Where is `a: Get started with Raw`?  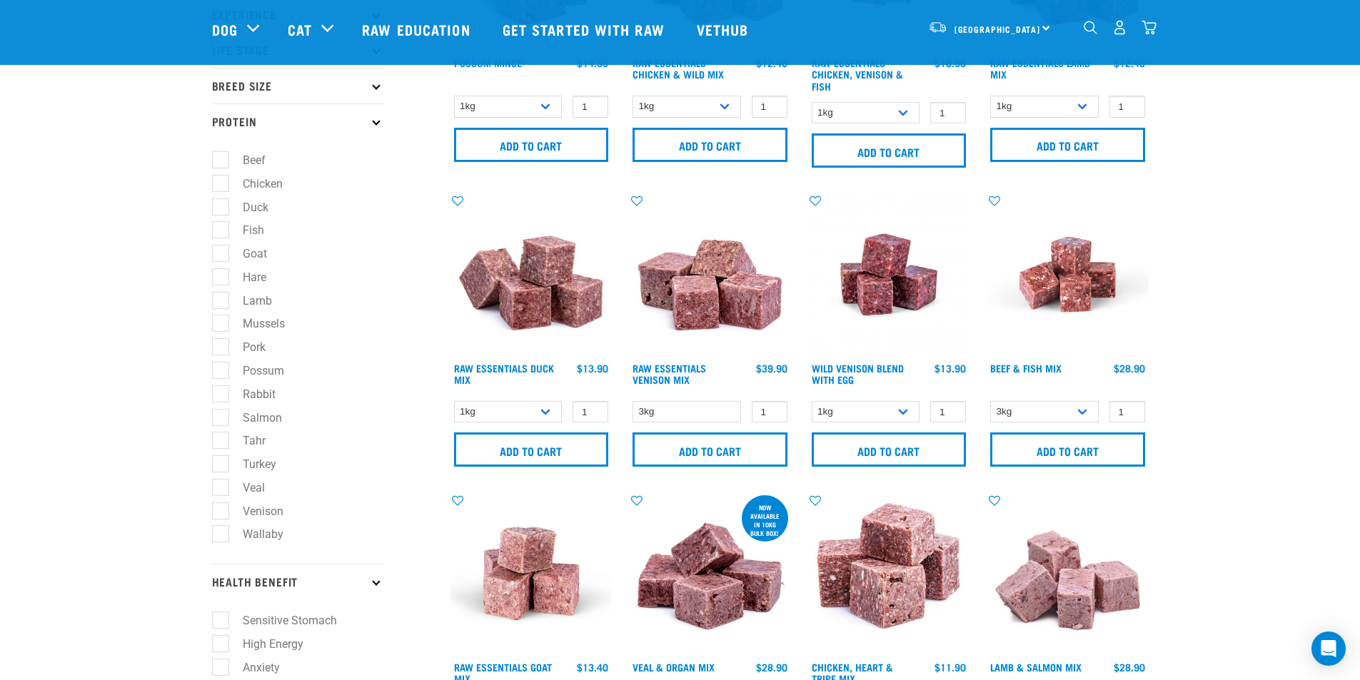 a: Get started with Raw is located at coordinates (585, 29).